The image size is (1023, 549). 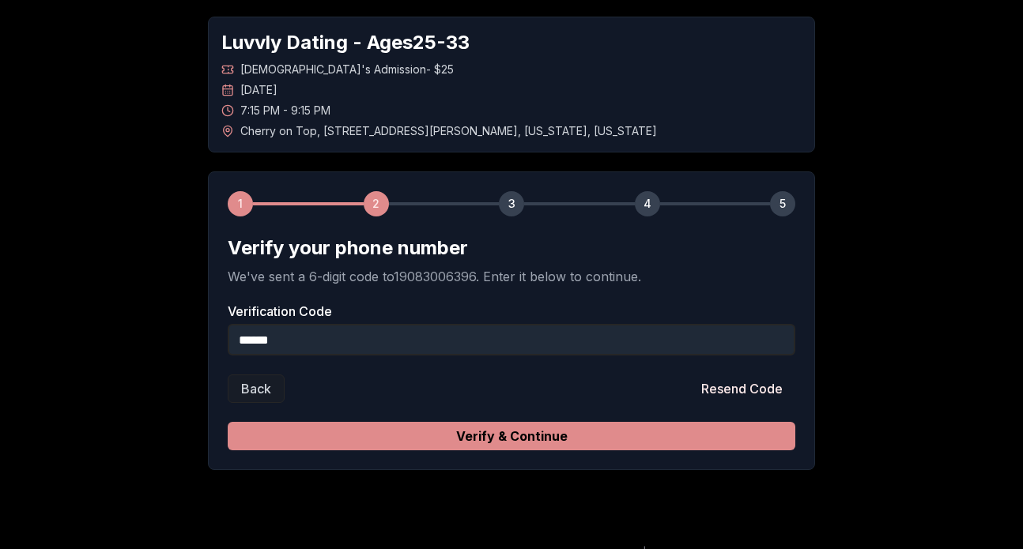 What do you see at coordinates (511, 436) in the screenshot?
I see `button: Verify & Continue` at bounding box center [511, 436].